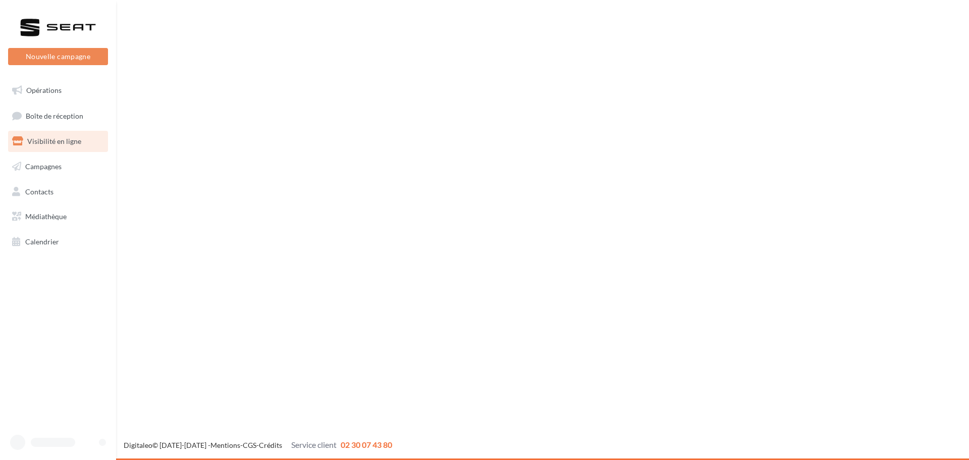  Describe the element at coordinates (58, 90) in the screenshot. I see `a: Opérations` at that location.